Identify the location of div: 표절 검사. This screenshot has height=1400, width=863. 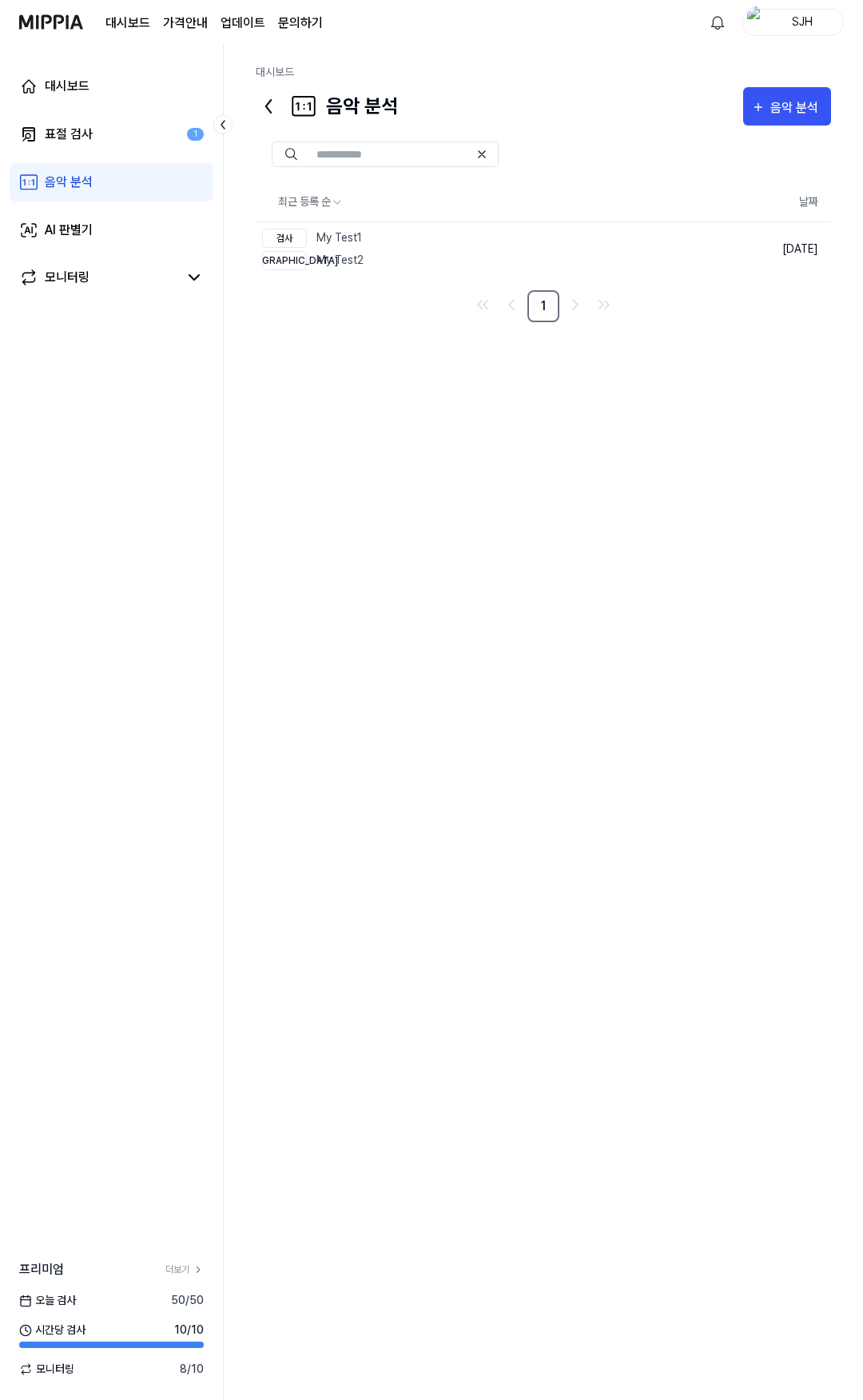
(68, 134).